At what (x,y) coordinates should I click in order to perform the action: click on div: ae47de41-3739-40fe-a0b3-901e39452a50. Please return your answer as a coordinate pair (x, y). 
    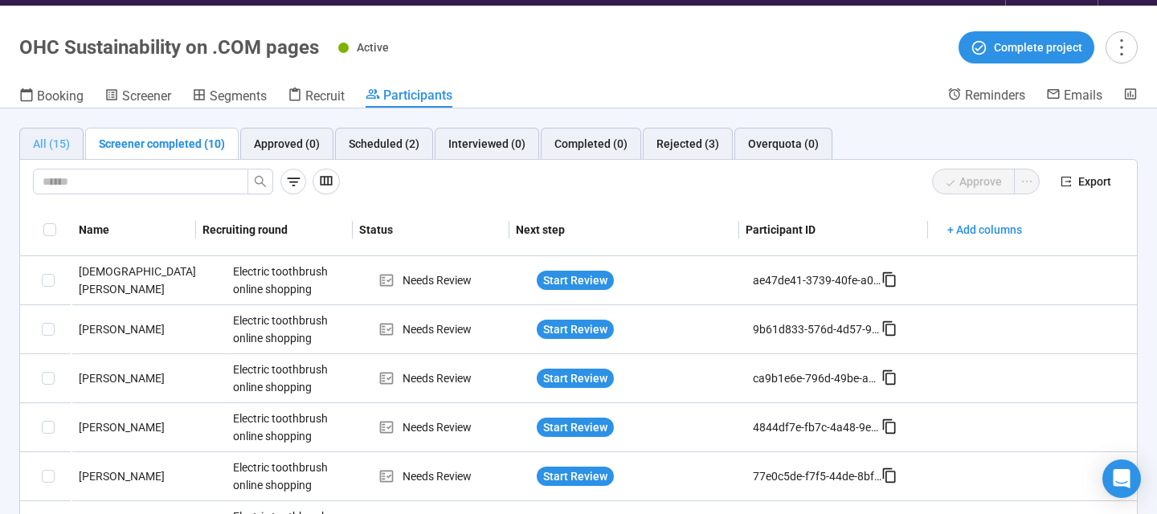
    Looking at the image, I should click on (817, 280).